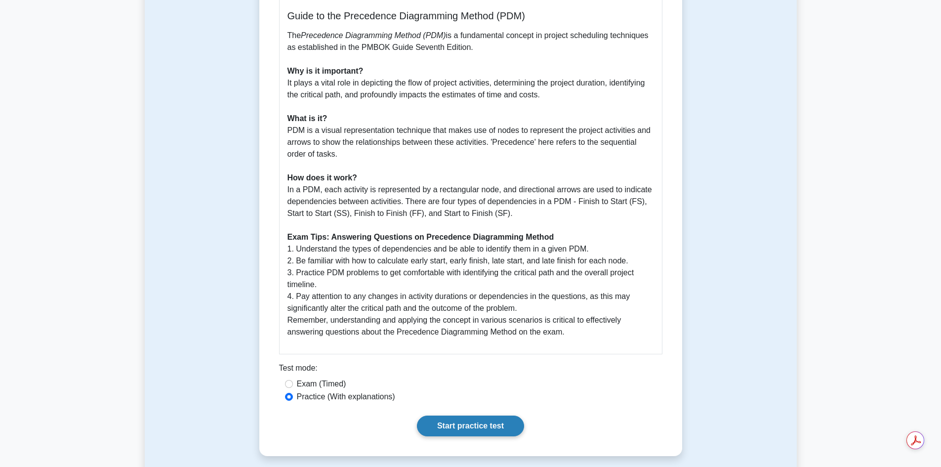  What do you see at coordinates (471, 16) in the screenshot?
I see `h5: Guide to the Precedence Diagramming Method (PDM)` at bounding box center [471, 16].